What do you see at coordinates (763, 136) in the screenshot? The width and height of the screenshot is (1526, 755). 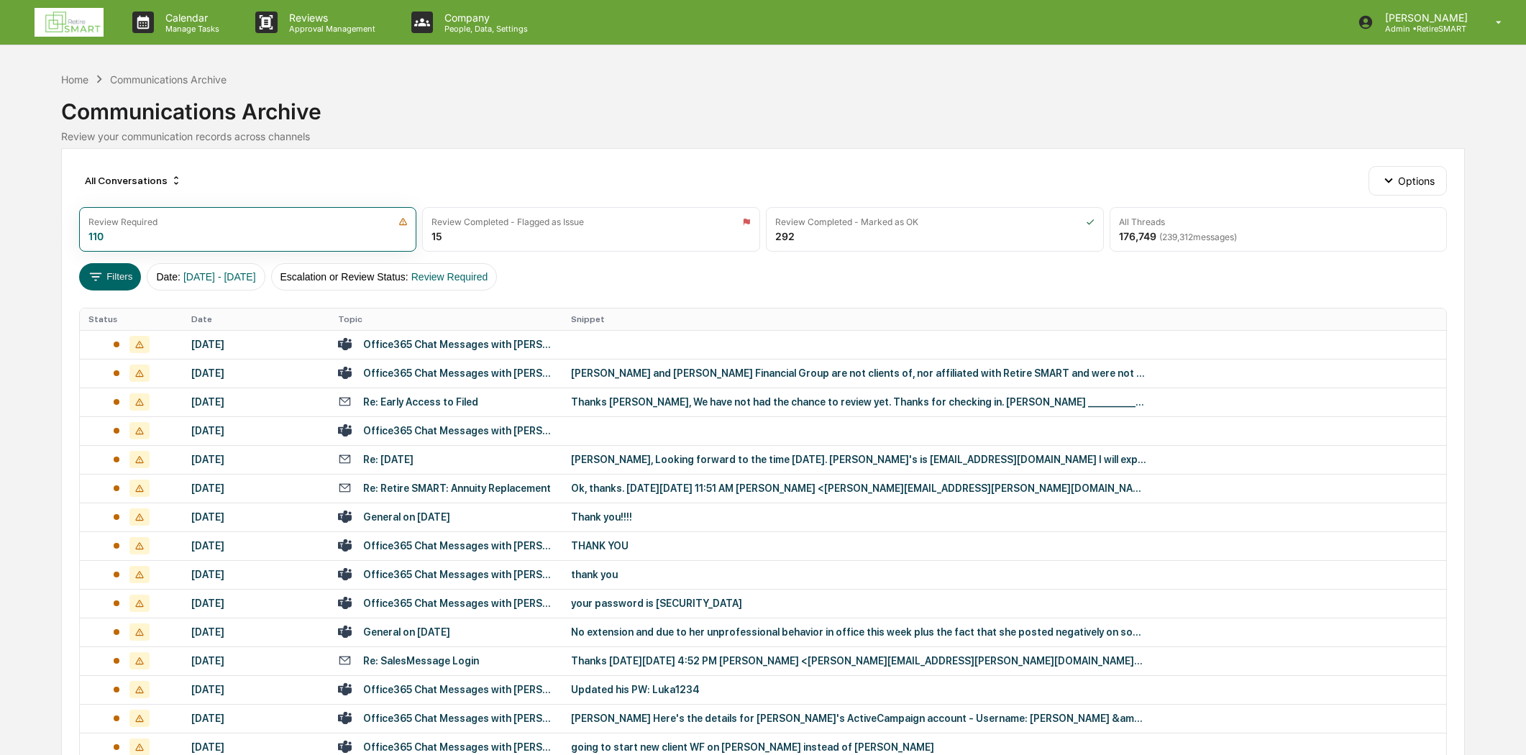 I see `div: Review your communication records across channels` at bounding box center [763, 136].